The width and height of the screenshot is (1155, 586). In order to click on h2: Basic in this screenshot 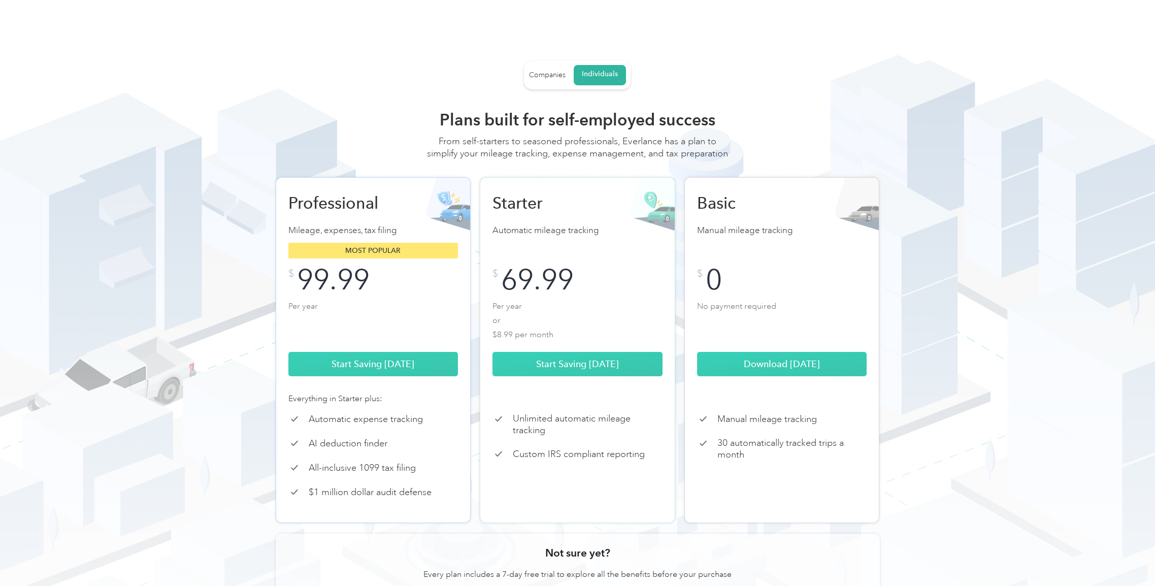, I will do `click(750, 203)`.